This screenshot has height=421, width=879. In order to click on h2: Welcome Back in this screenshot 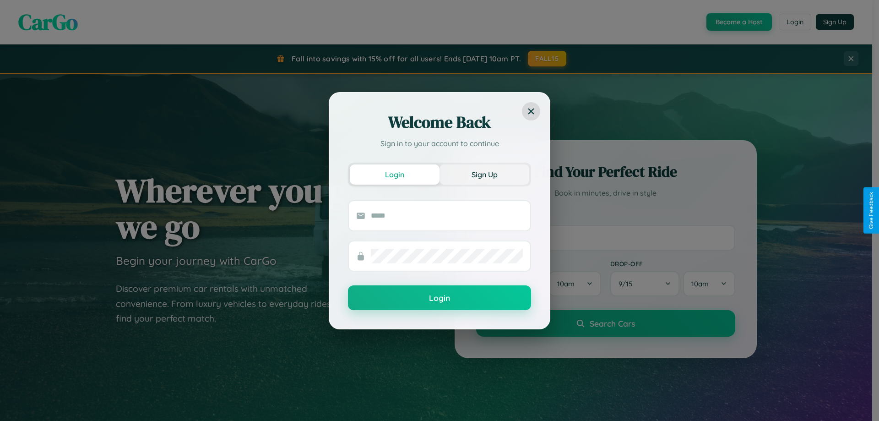, I will do `click(440, 122)`.